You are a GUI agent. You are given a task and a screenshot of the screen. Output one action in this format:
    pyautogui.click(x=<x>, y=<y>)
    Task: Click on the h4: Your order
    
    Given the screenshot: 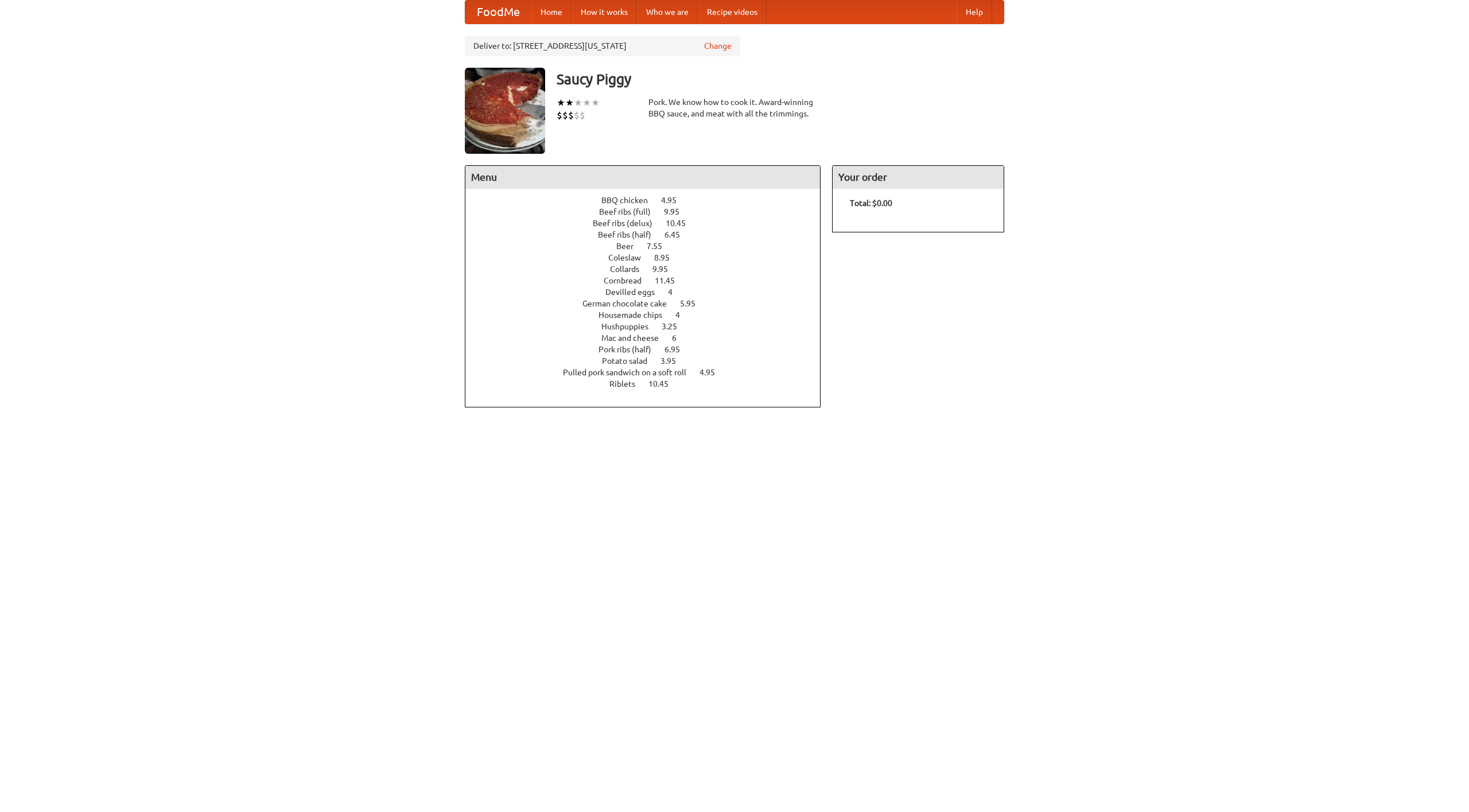 What is the action you would take?
    pyautogui.click(x=918, y=177)
    